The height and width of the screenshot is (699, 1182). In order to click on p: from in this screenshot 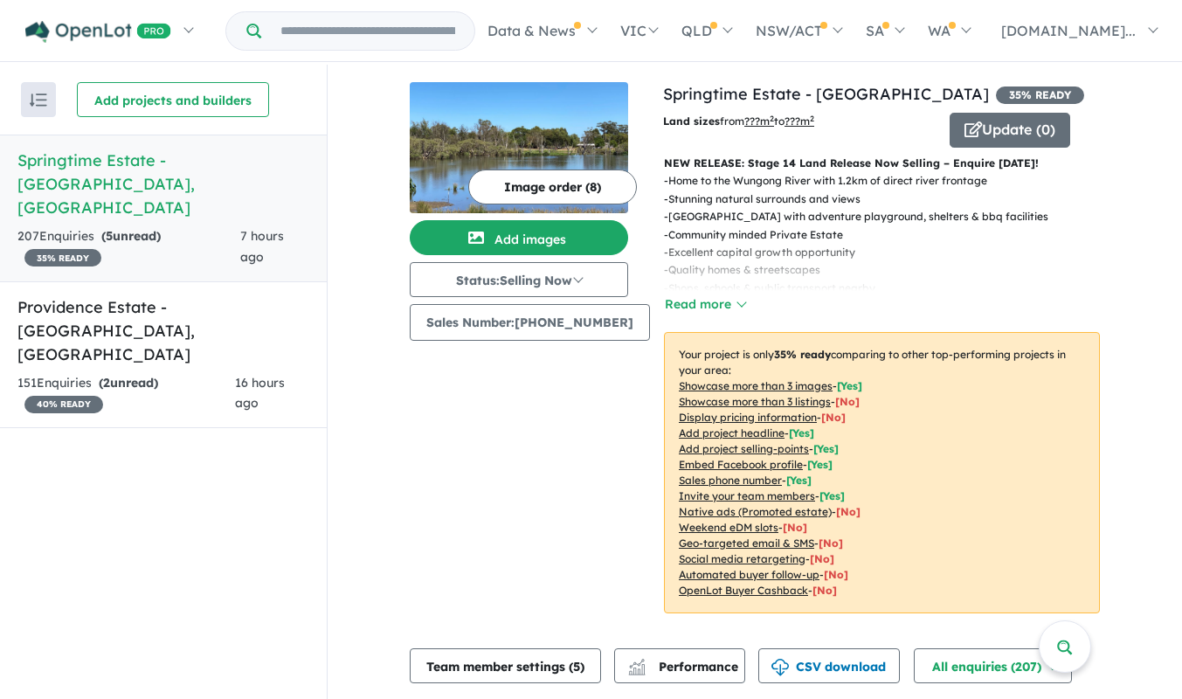, I will do `click(799, 121)`.